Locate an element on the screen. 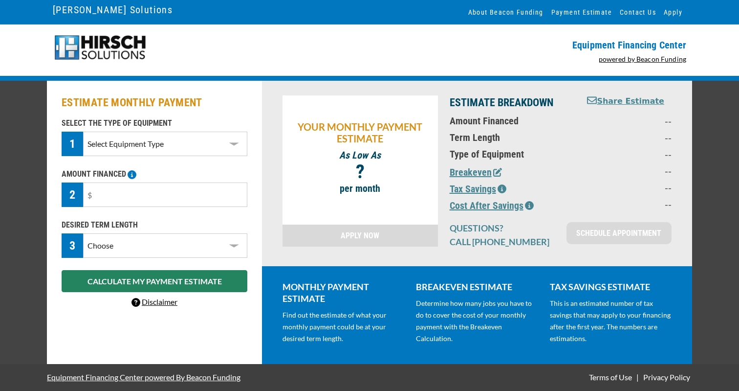 The width and height of the screenshot is (739, 391). button: Share Estimate is located at coordinates (626, 101).